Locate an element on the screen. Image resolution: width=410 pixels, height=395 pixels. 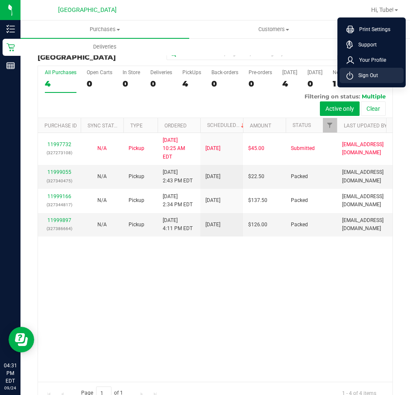
div: Pre-orders is located at coordinates (260, 73).